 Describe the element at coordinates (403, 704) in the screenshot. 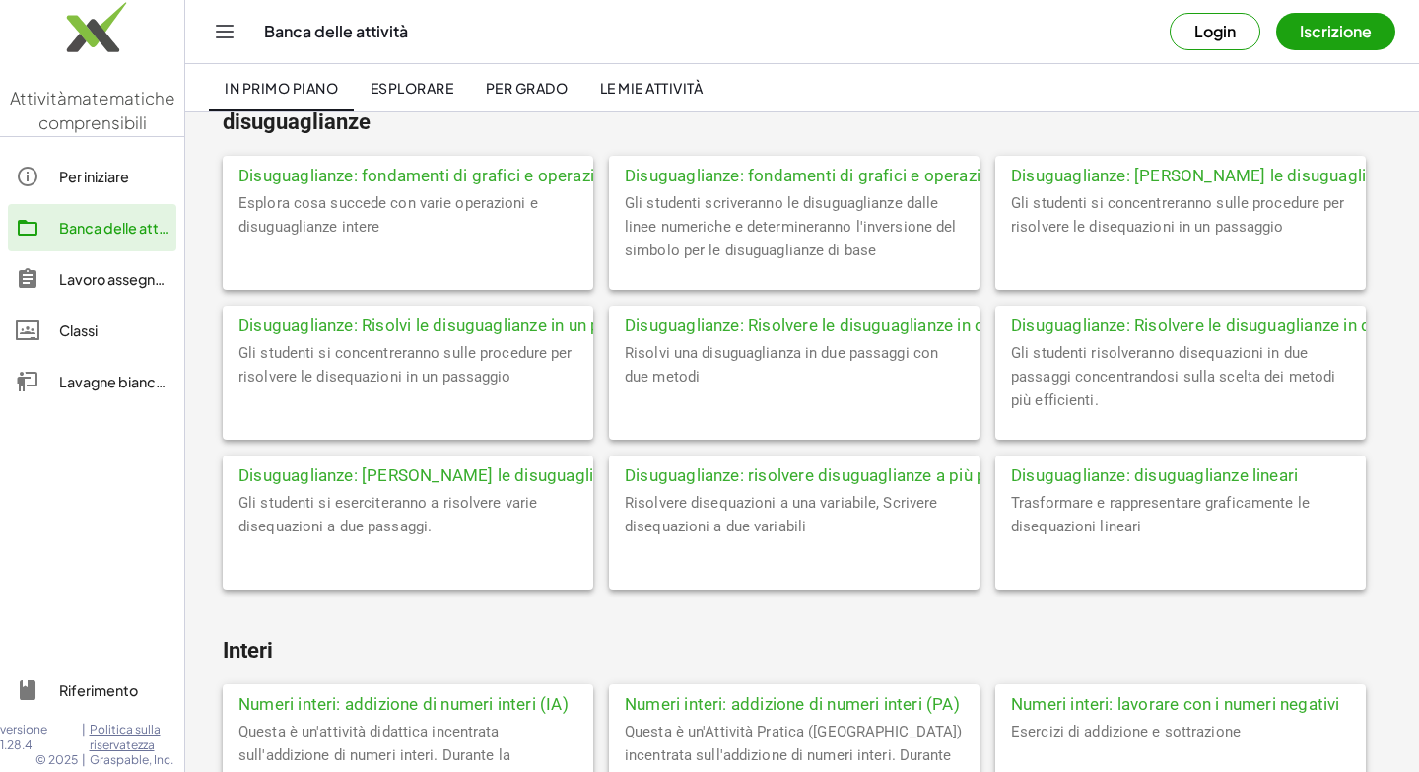

I see `font: Numeri interi: addizione di numeri interi (IA)` at that location.